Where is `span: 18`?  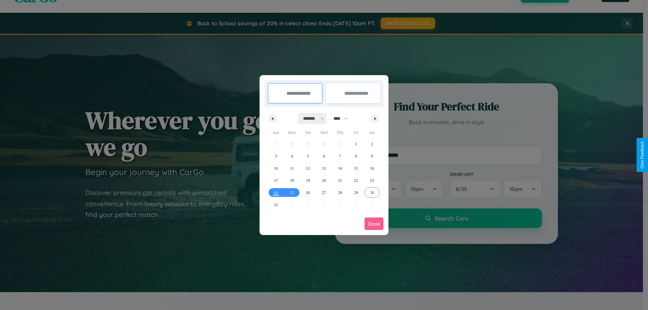 span: 18 is located at coordinates (292, 180).